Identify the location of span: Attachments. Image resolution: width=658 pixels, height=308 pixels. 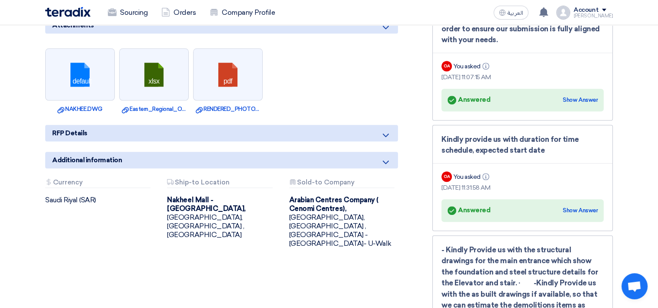
(73, 25).